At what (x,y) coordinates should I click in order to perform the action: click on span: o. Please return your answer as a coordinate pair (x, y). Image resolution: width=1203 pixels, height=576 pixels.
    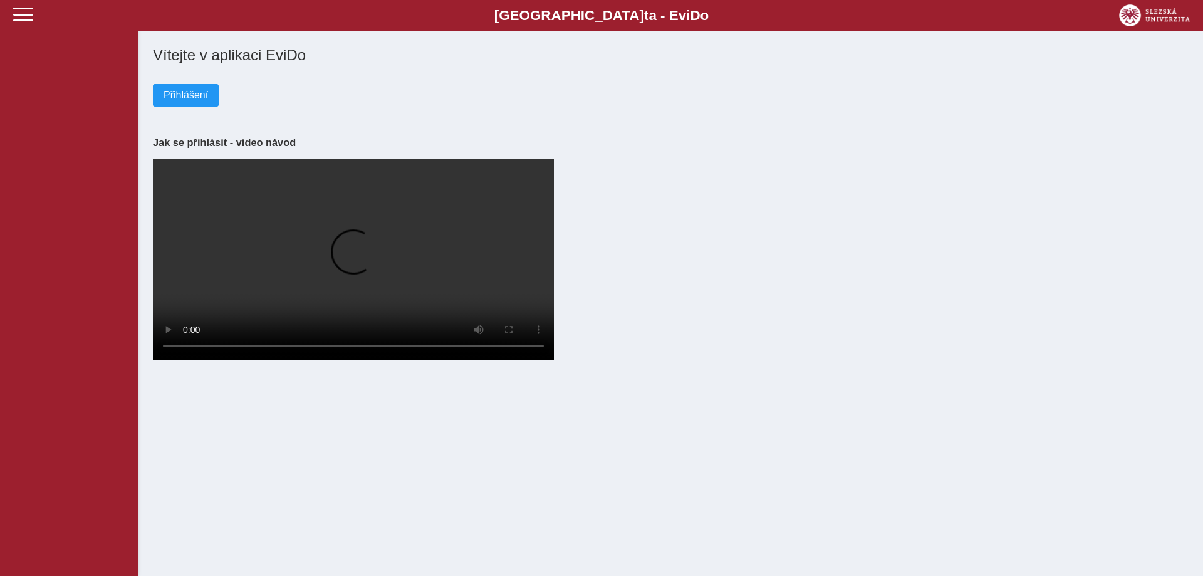
    Looking at the image, I should click on (705, 15).